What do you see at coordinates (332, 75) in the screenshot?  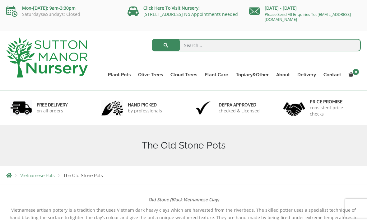 I see `a: Contact` at bounding box center [332, 75].